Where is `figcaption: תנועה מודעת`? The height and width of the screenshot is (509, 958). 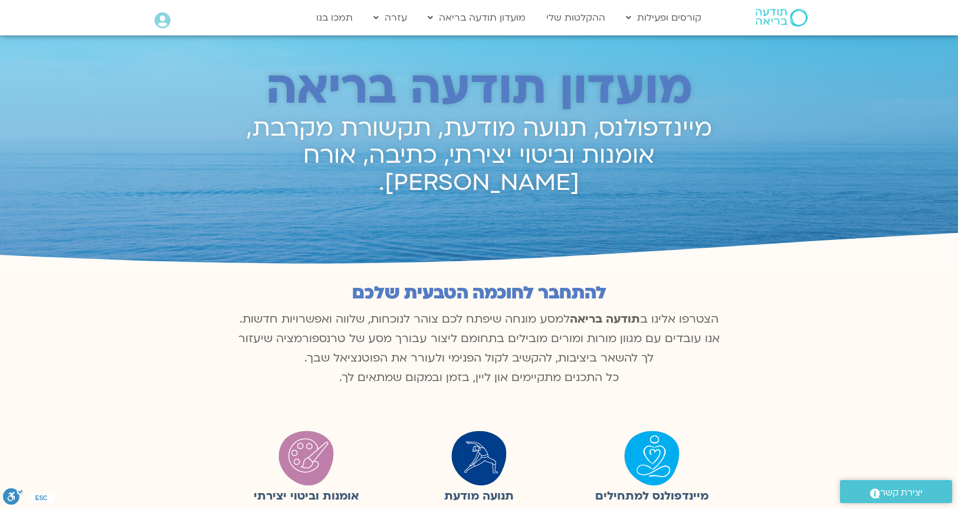 figcaption: תנועה מודעת is located at coordinates (479, 496).